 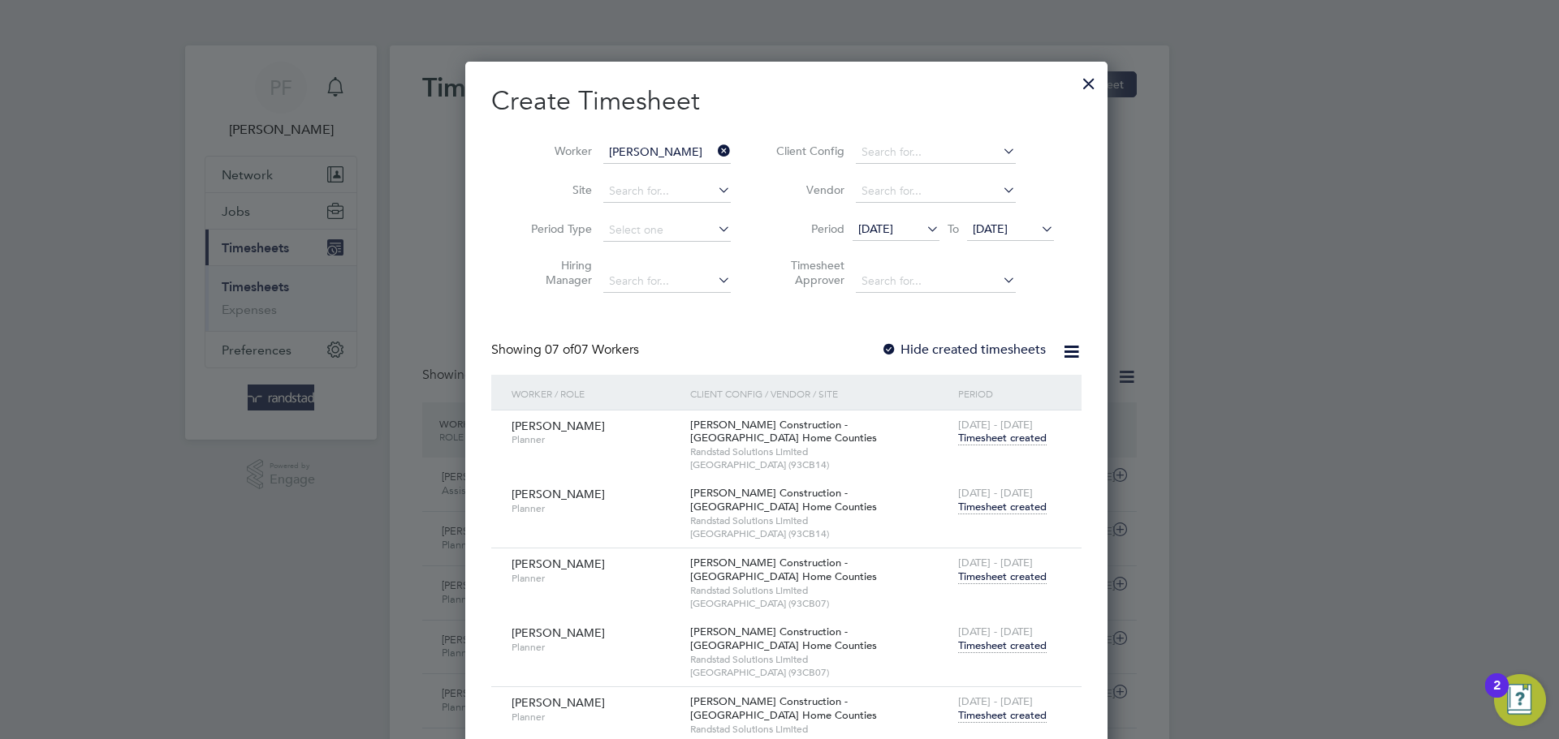 What do you see at coordinates (953, 229) in the screenshot?
I see `span: To` at bounding box center [953, 229].